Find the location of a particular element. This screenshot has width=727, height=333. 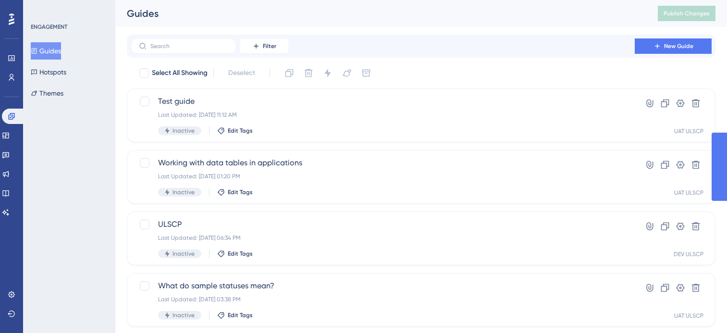

span: Publish Changes is located at coordinates (687, 13).